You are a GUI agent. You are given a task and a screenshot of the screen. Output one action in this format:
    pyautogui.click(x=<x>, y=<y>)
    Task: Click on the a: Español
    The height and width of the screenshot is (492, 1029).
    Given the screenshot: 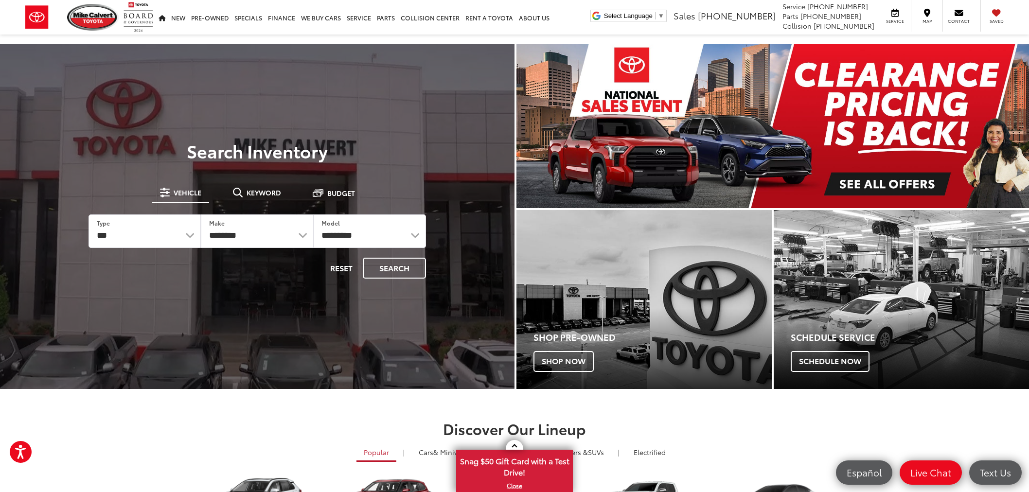 What is the action you would take?
    pyautogui.click(x=864, y=473)
    